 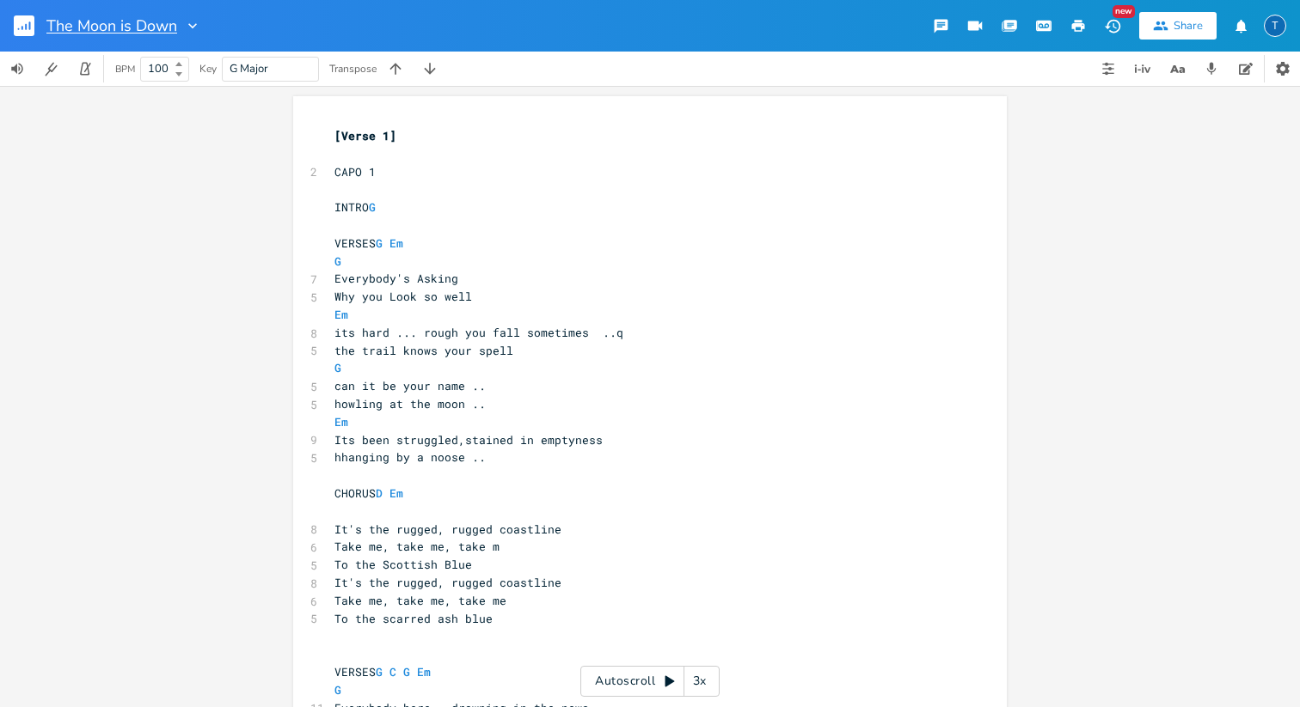 I want to click on div: The Killing Tide, so click(x=1275, y=26).